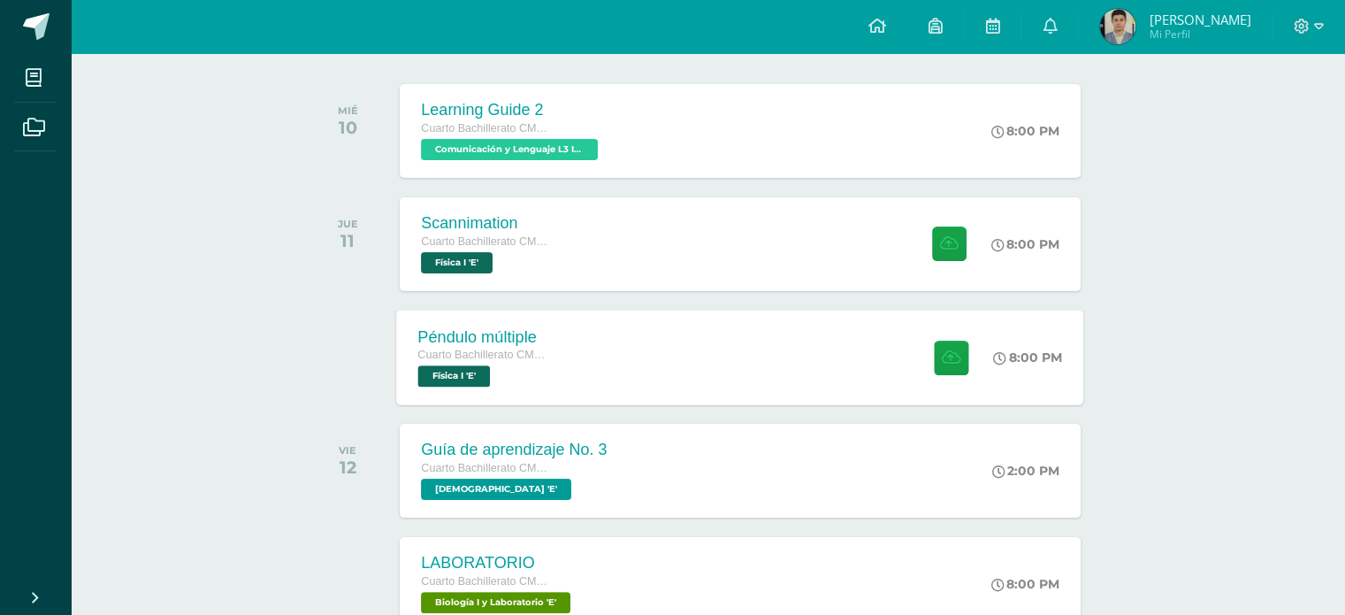 The height and width of the screenshot is (615, 1345). Describe the element at coordinates (1199, 34) in the screenshot. I see `span: Mi Perfil` at that location.